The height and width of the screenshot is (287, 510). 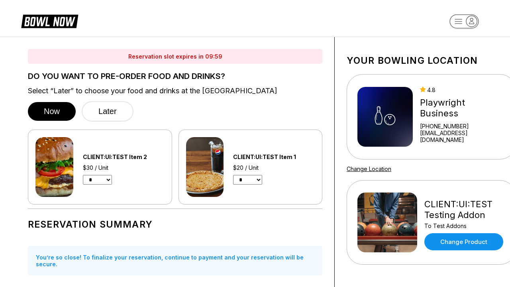 I want to click on button: Later, so click(x=108, y=111).